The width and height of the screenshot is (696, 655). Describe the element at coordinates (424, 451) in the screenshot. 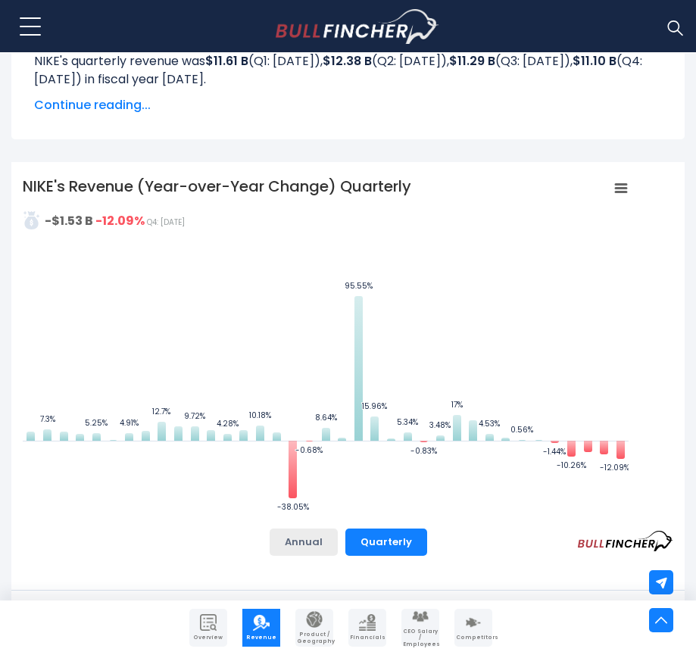

I see `text: -0.83%` at that location.